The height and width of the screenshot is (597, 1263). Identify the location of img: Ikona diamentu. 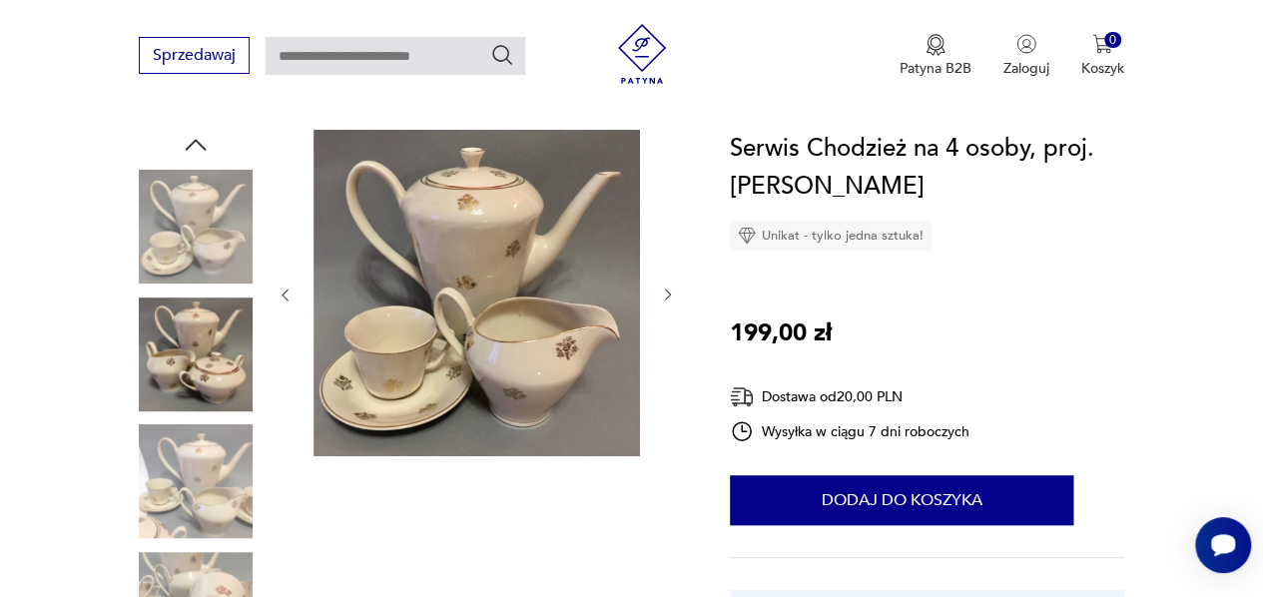
(747, 236).